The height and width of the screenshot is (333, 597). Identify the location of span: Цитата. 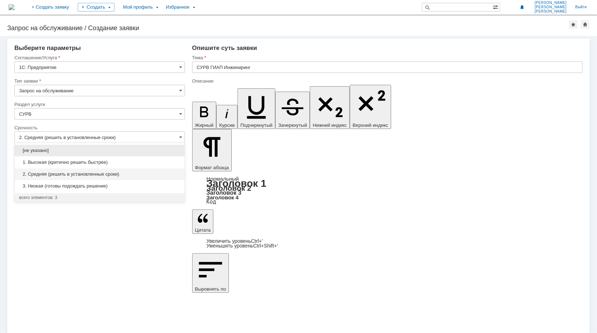
(203, 230).